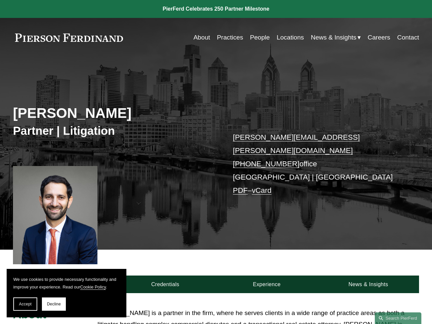 The width and height of the screenshot is (432, 324). What do you see at coordinates (408, 38) in the screenshot?
I see `a: Contact` at bounding box center [408, 38].